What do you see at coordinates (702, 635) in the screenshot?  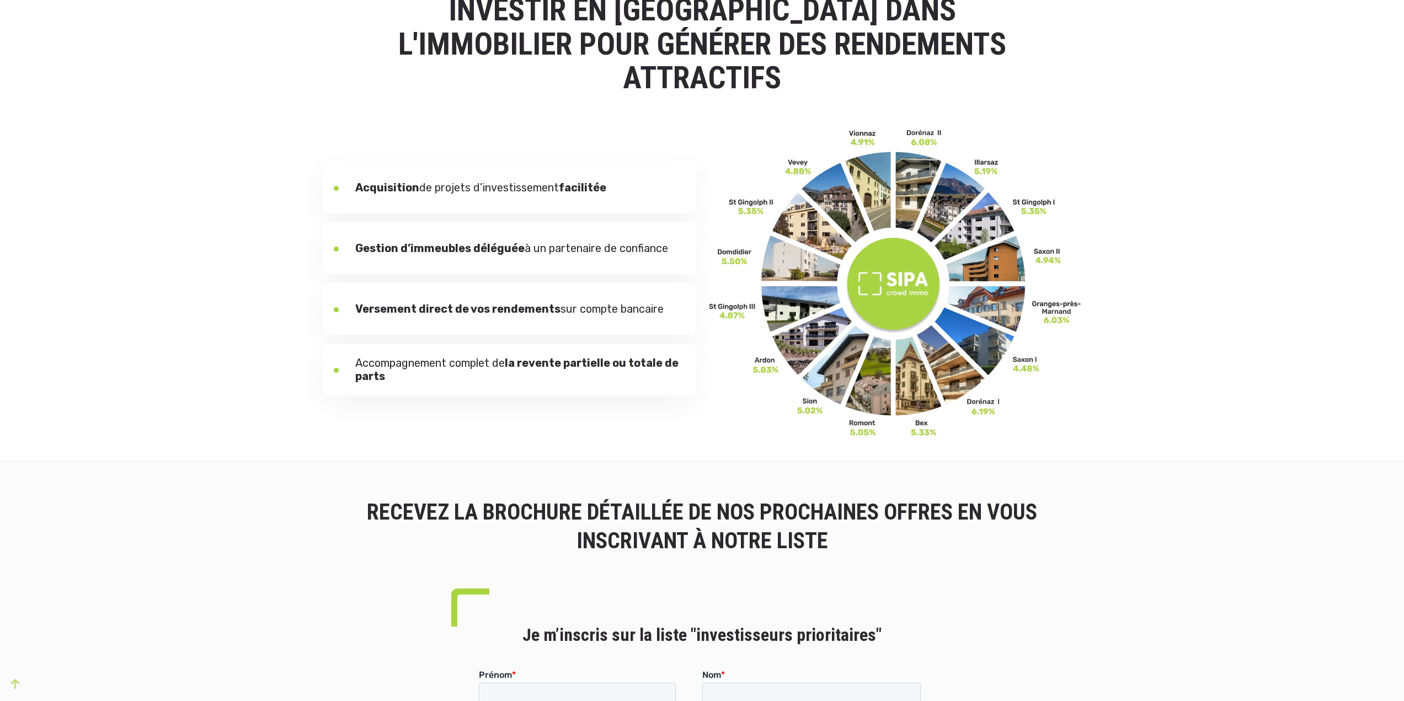 I see `h3: Je m’inscris sur la liste "investisseurs prioritaires"` at bounding box center [702, 635].